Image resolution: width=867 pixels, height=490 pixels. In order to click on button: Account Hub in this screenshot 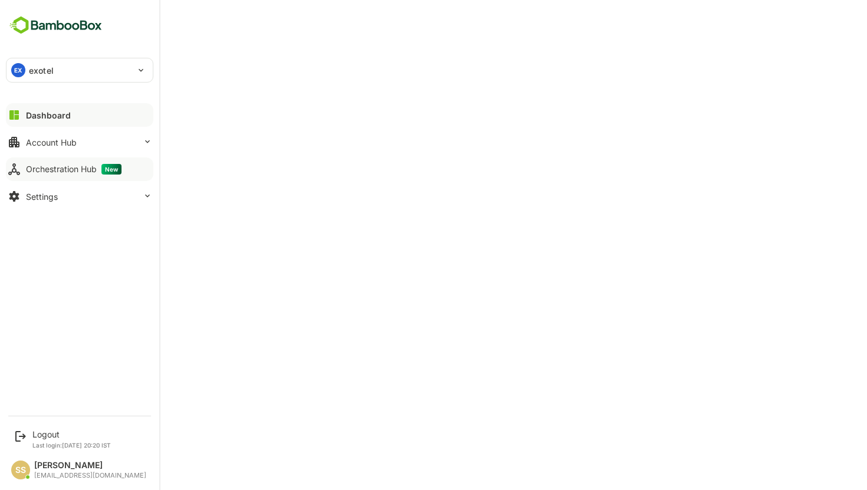, I will do `click(80, 142)`.